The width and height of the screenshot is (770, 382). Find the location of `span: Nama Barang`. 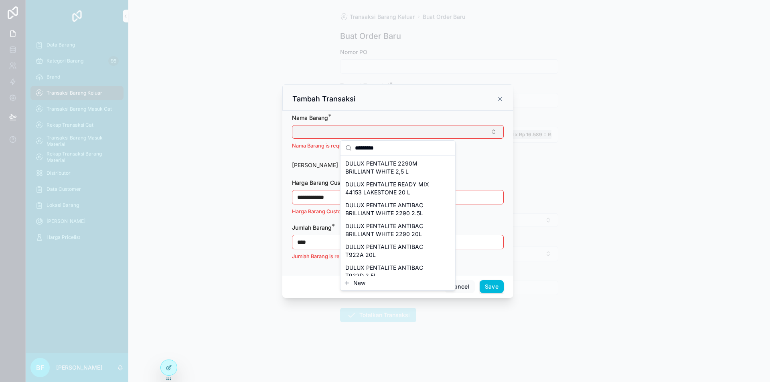

span: Nama Barang is located at coordinates (310, 117).